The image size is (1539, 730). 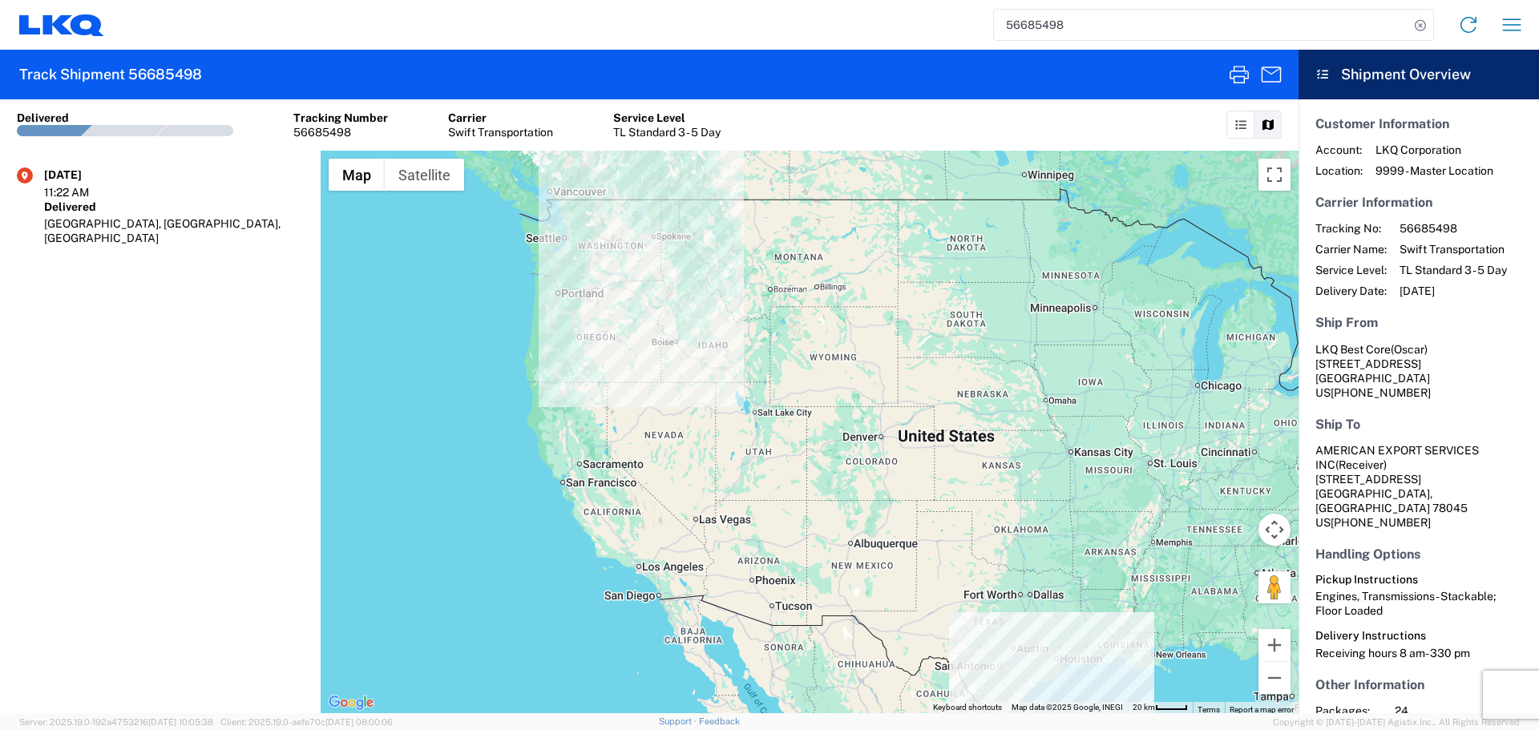 What do you see at coordinates (424, 175) in the screenshot?
I see `button: Show satellite imagery` at bounding box center [424, 175].